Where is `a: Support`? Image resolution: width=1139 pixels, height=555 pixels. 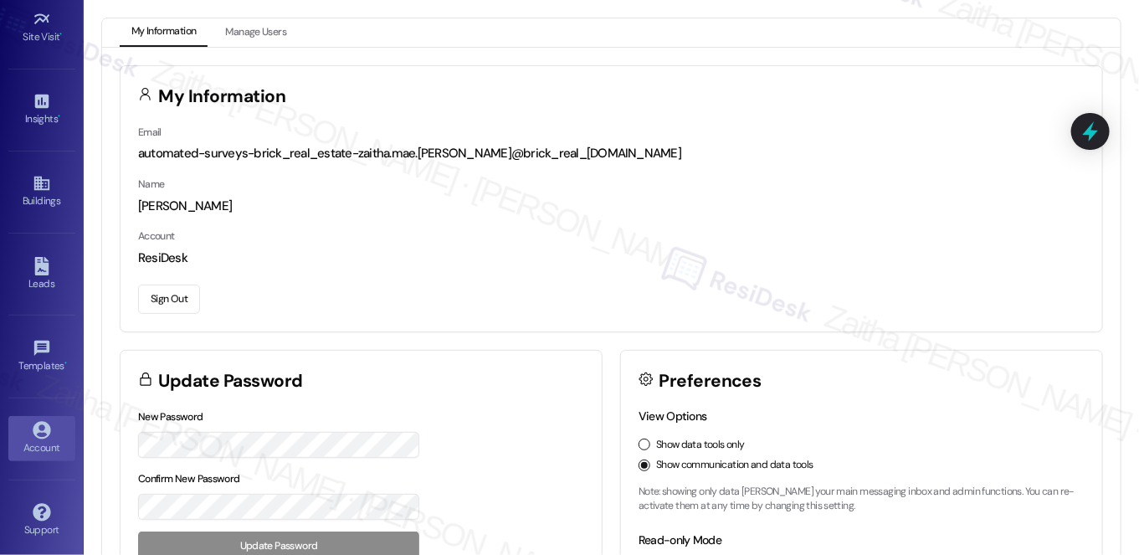 a: Support is located at coordinates (42, 520).